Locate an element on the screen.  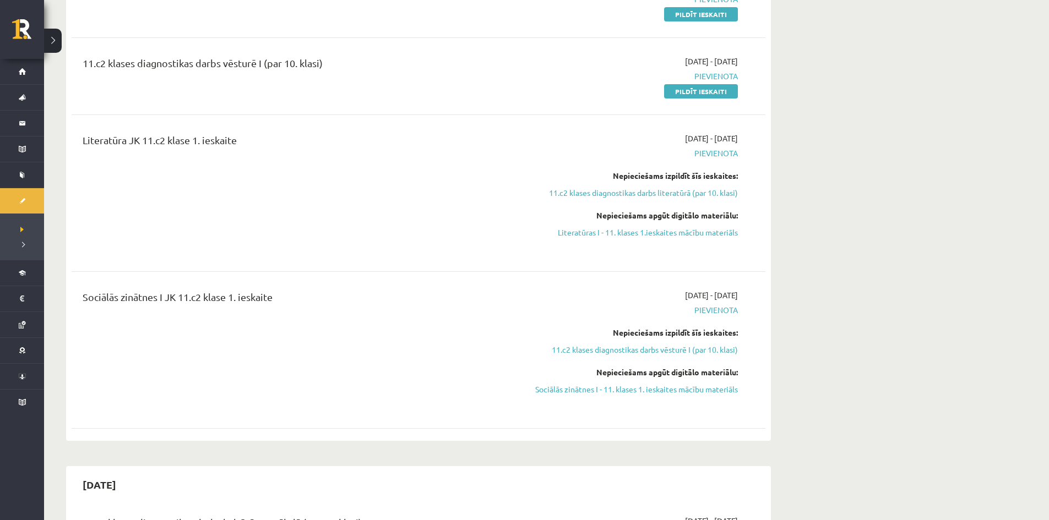
div: 11.c2 klases diagnostikas darbs vēsturē I (par 10. klasi) is located at coordinates (298, 66).